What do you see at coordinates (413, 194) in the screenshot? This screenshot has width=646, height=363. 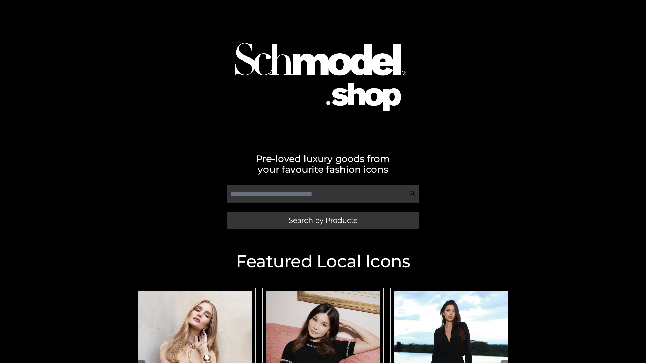 I see `img: Search Icon` at bounding box center [413, 194].